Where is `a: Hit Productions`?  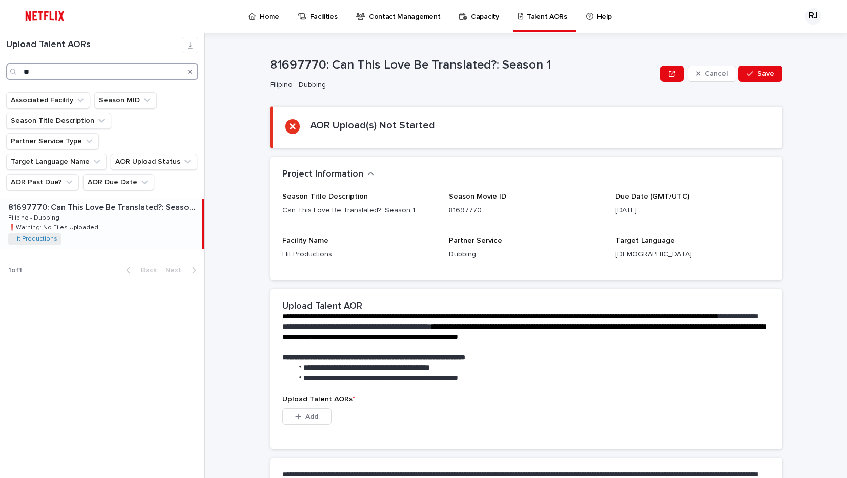
a: Hit Productions is located at coordinates (35, 239).